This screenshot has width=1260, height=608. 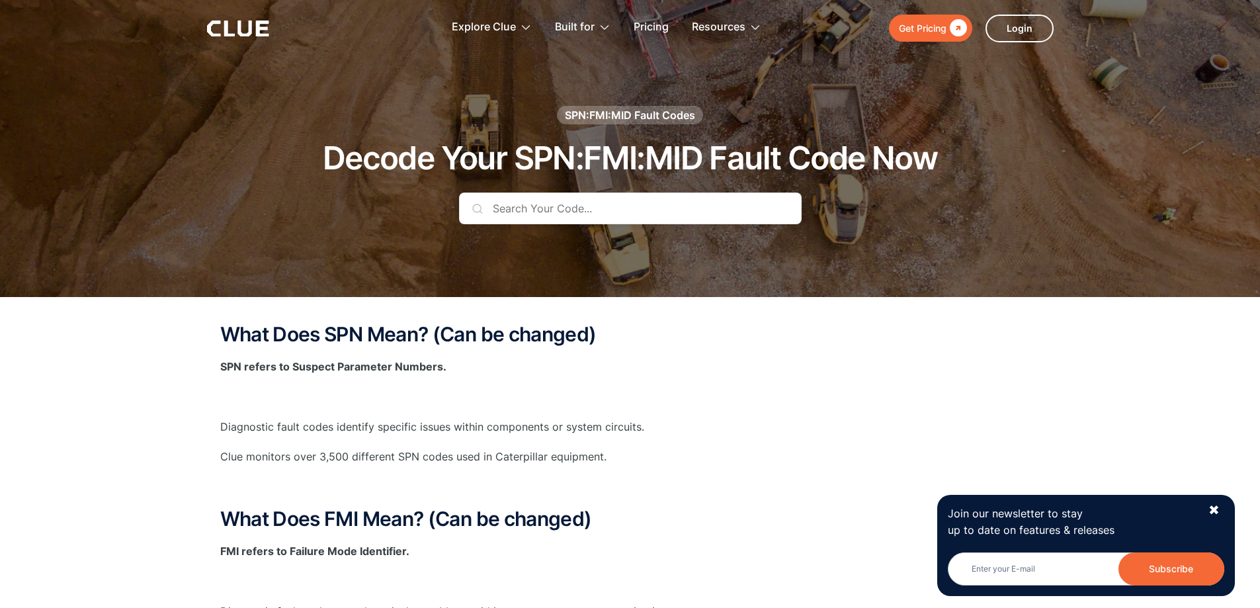 I want to click on form: Newsletter, so click(x=1086, y=569).